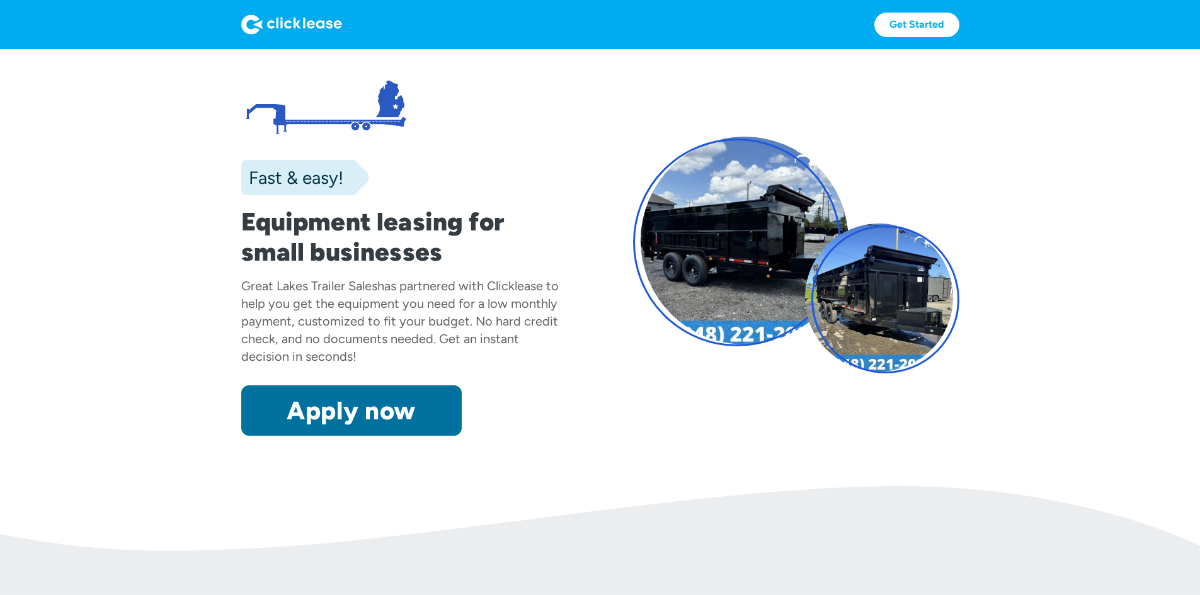 This screenshot has height=595, width=1200. I want to click on div: Great Lakes Trailer Sales, so click(309, 286).